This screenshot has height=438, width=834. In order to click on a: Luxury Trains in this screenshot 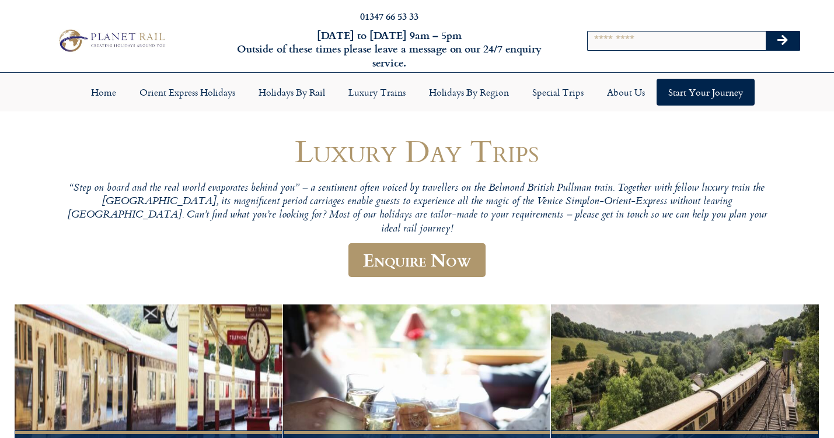, I will do `click(377, 92)`.